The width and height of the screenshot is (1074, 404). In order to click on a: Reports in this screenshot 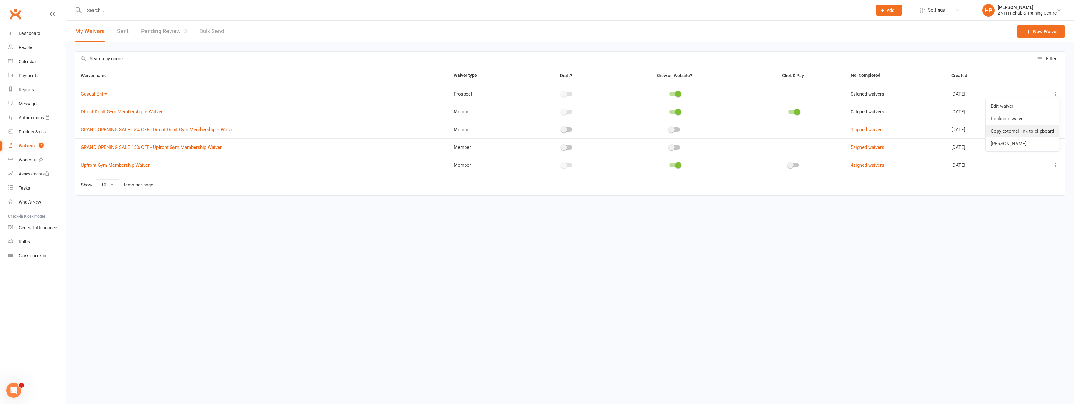, I will do `click(37, 90)`.